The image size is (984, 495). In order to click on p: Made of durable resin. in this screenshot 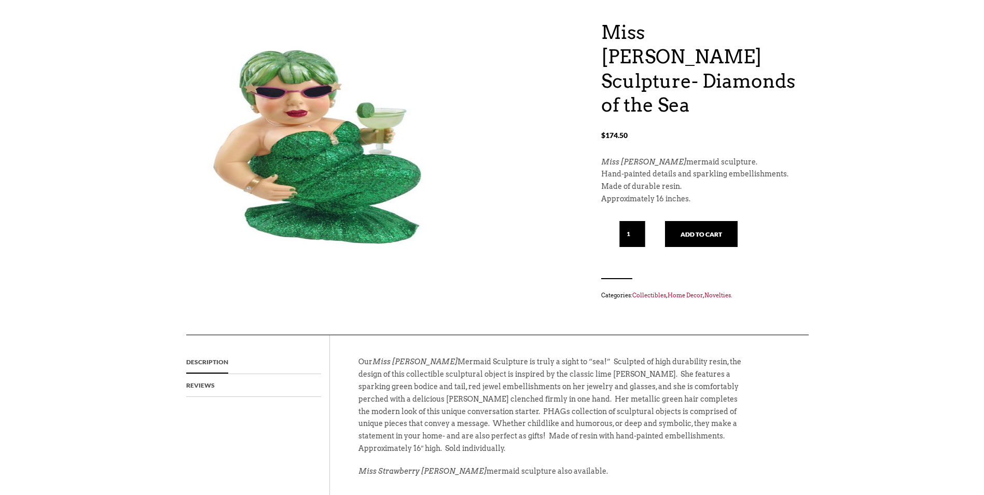, I will do `click(700, 187)`.